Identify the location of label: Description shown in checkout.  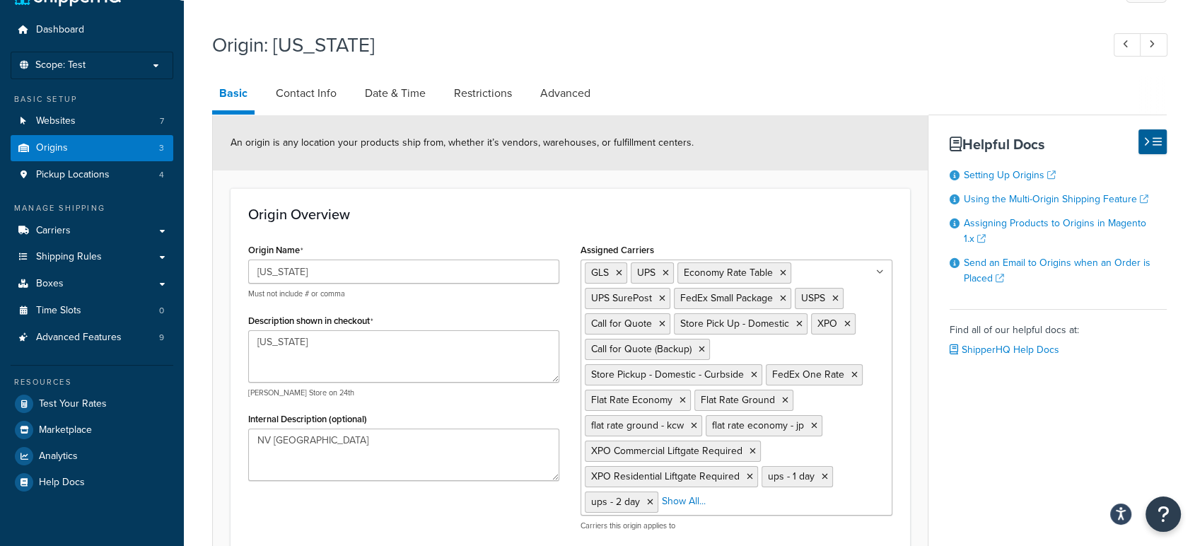
(310, 321).